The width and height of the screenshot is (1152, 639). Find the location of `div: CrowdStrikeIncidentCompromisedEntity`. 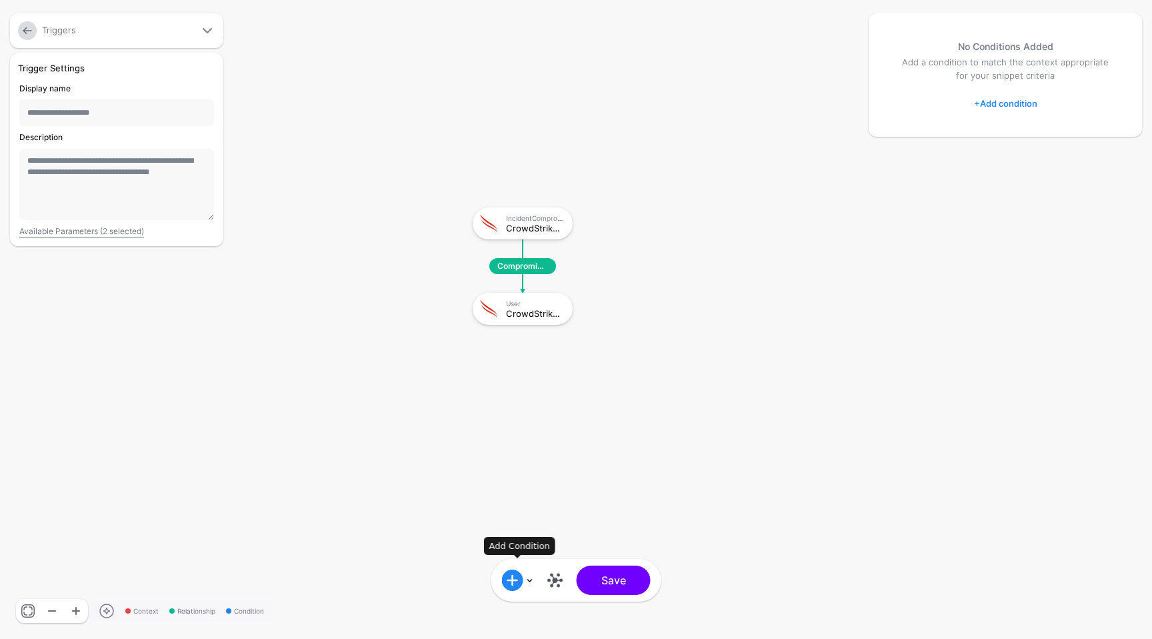

div: CrowdStrikeIncidentCompromisedEntity is located at coordinates (535, 228).